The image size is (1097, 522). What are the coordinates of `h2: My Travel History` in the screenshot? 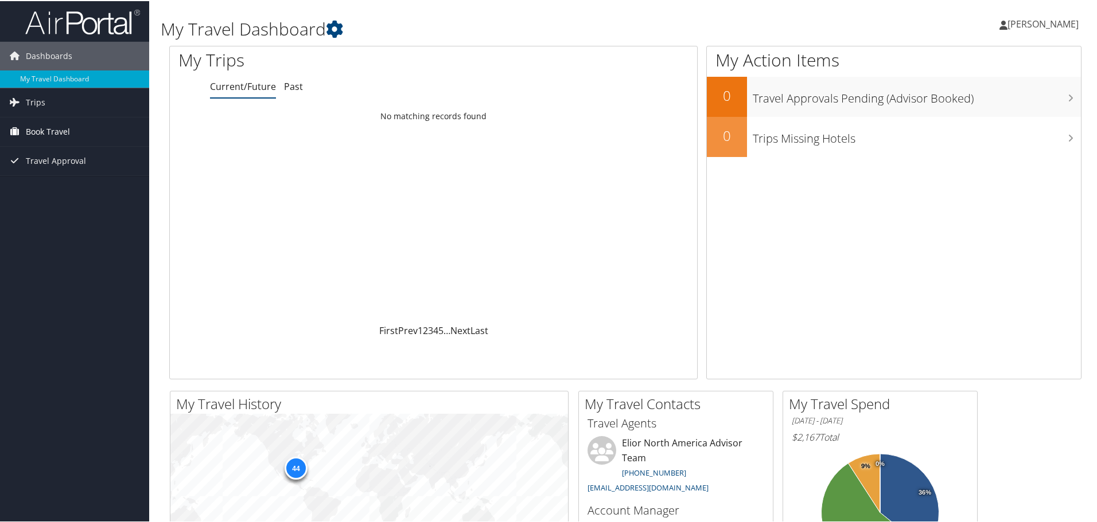 It's located at (372, 403).